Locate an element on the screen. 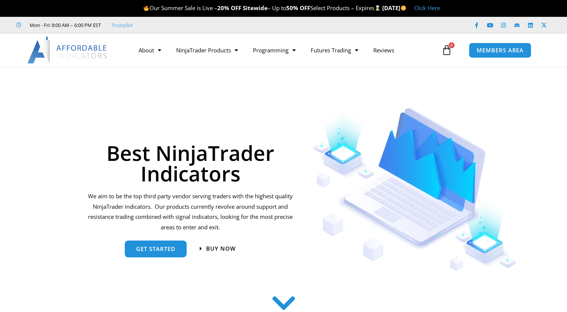 This screenshot has height=312, width=567. p: We aim to be the top third party vendor serving traders with the highest quality NinjaTrader indi... is located at coordinates (190, 212).